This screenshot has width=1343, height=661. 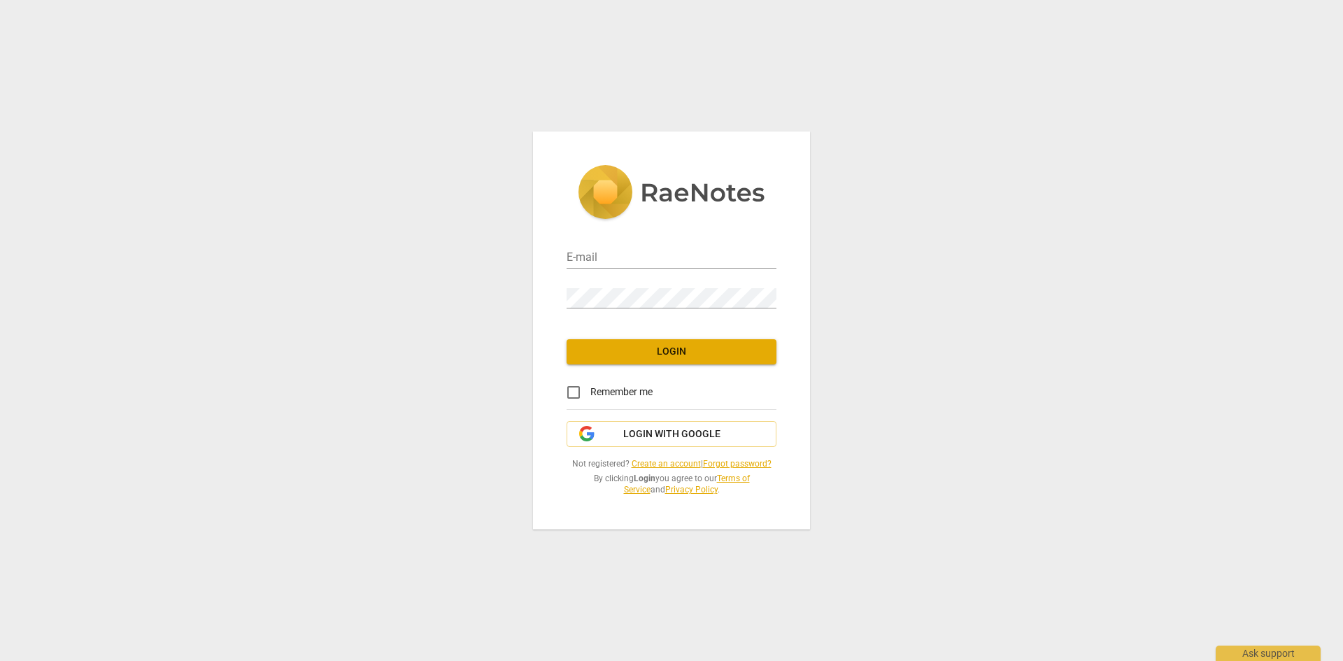 What do you see at coordinates (672, 352) in the screenshot?
I see `span: Login` at bounding box center [672, 352].